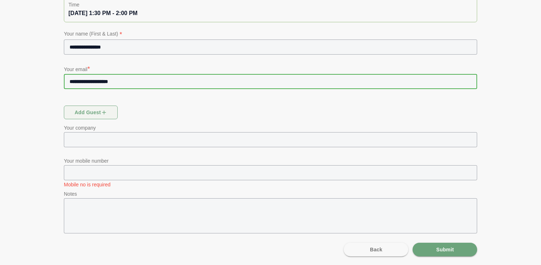 This screenshot has width=541, height=265. I want to click on p: Your company, so click(271, 128).